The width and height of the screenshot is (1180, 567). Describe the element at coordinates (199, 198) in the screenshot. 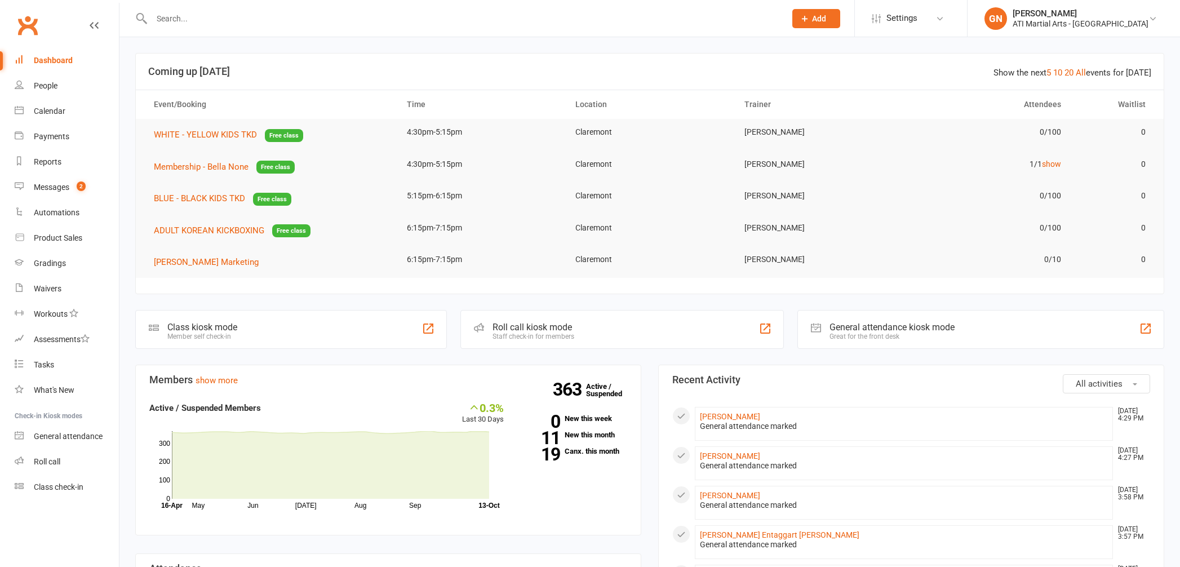

I see `span: BLUE - BLACK KIDS TKD` at that location.